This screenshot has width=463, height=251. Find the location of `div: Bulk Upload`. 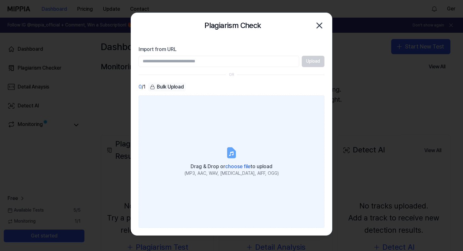

div: Bulk Upload is located at coordinates (167, 87).